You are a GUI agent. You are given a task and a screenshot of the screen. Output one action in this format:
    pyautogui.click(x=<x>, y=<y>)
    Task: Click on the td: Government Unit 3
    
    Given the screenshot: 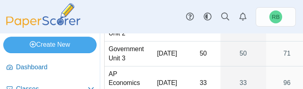 What is the action you would take?
    pyautogui.click(x=126, y=54)
    